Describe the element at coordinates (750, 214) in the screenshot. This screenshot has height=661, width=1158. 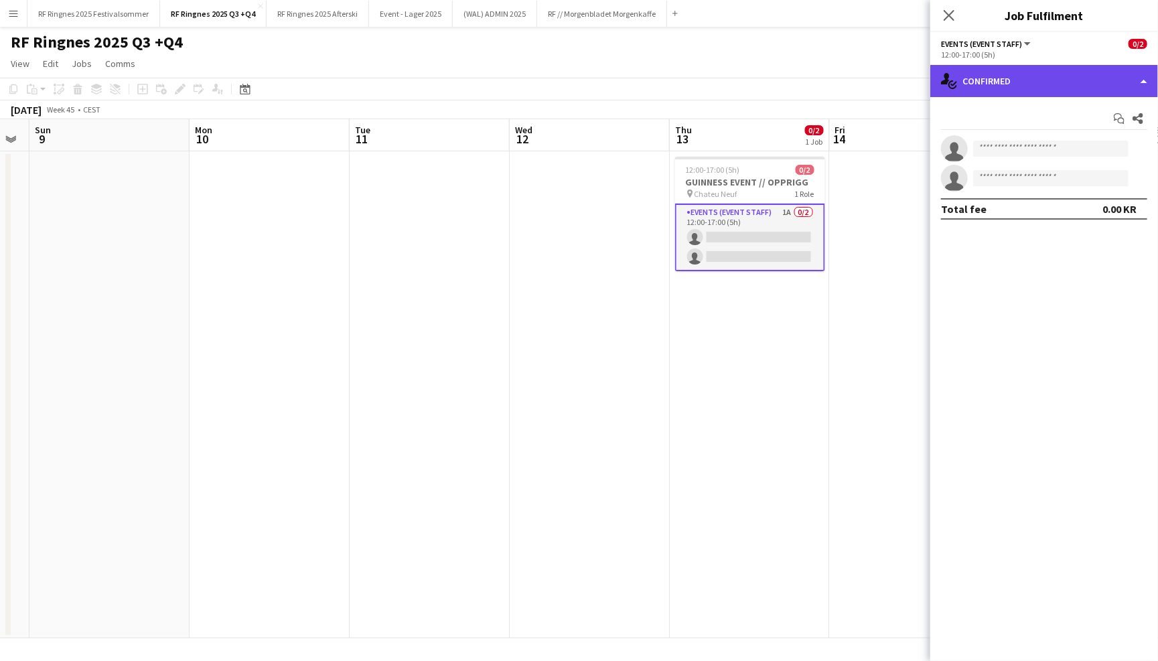
I see `app-job-card: 12:00-17:00 (5h)0/2GUINNESS EVENT // OPPRIGG Chateu Neuf1 RoleEvents (Event Staff)1A0/212:00-17:0...` at that location.